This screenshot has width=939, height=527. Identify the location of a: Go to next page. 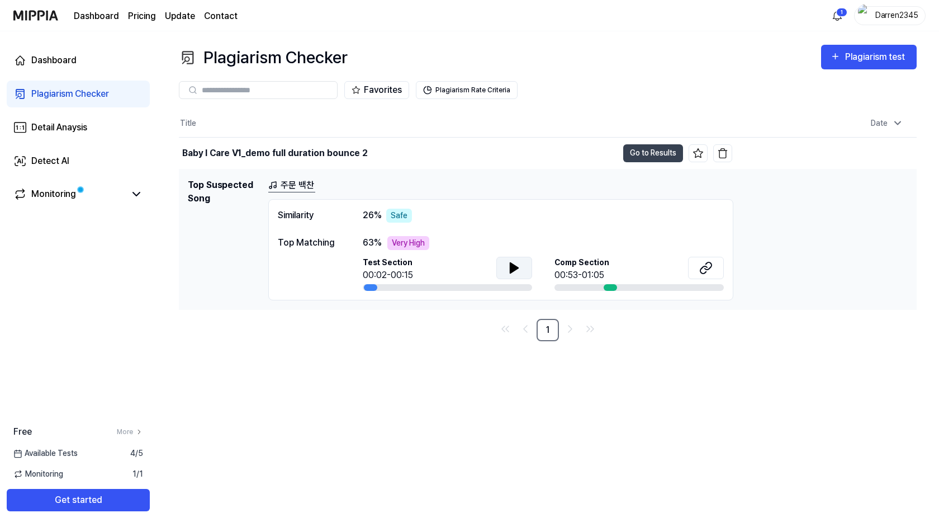
(570, 329).